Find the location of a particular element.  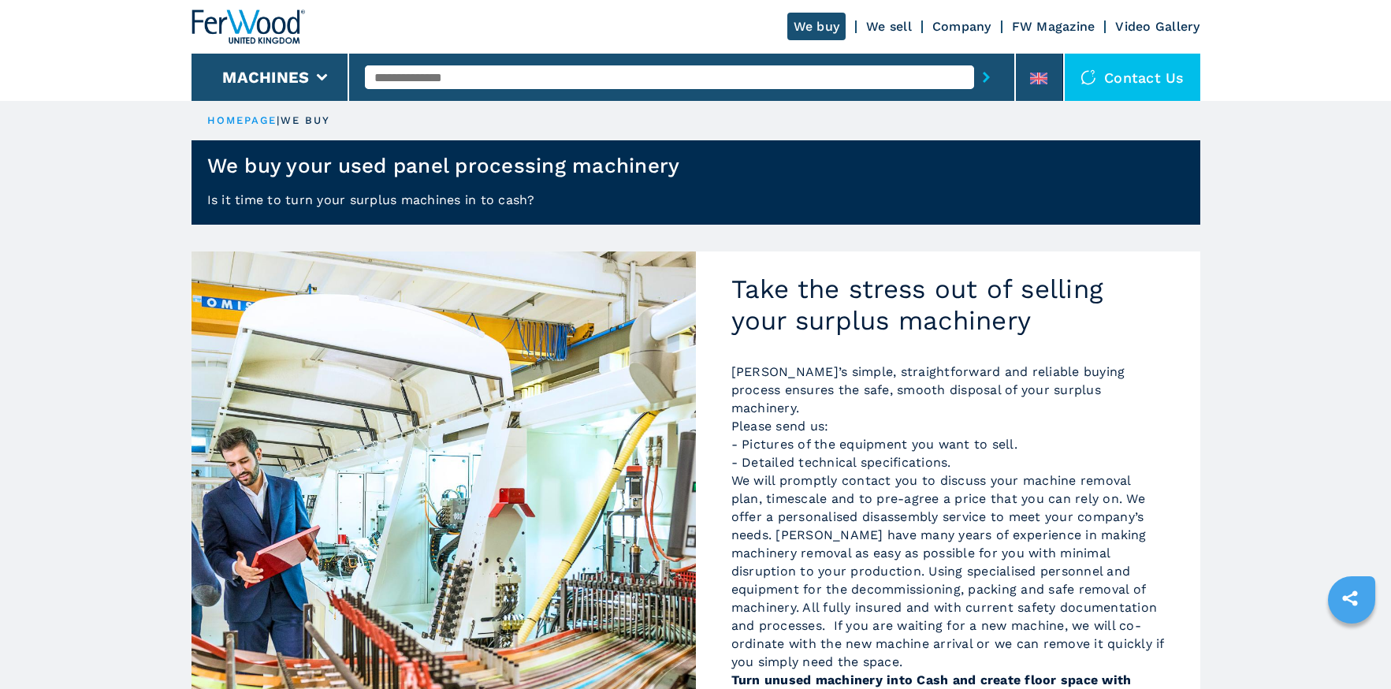

button: submit-button is located at coordinates (986, 77).